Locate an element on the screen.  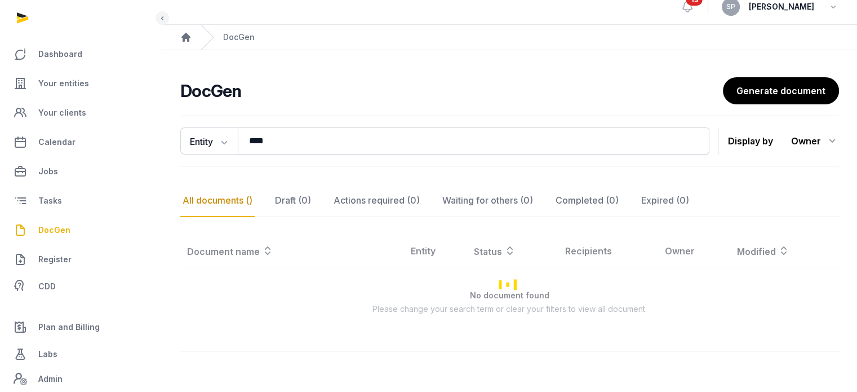
span: CDD is located at coordinates (47, 286).